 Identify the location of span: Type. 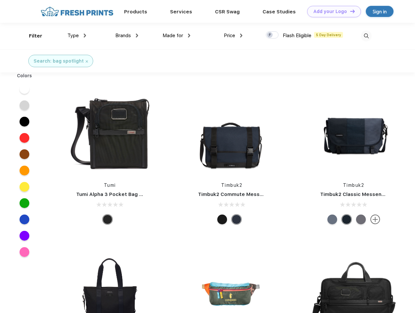
(73, 36).